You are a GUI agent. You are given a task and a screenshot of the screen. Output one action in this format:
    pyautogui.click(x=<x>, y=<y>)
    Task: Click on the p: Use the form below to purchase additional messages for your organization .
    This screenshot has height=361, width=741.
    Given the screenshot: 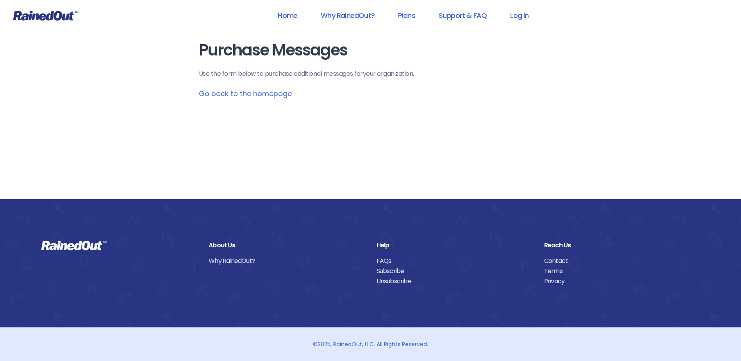 What is the action you would take?
    pyautogui.click(x=371, y=74)
    